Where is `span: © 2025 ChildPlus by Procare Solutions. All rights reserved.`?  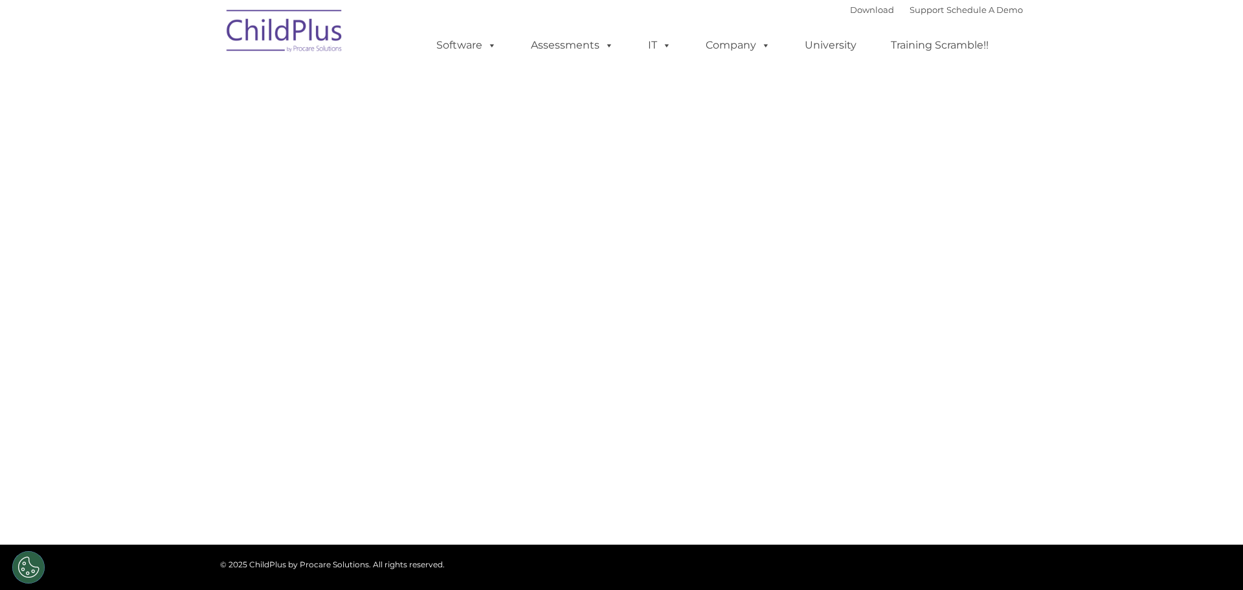
span: © 2025 ChildPlus by Procare Solutions. All rights reserved. is located at coordinates (332, 564).